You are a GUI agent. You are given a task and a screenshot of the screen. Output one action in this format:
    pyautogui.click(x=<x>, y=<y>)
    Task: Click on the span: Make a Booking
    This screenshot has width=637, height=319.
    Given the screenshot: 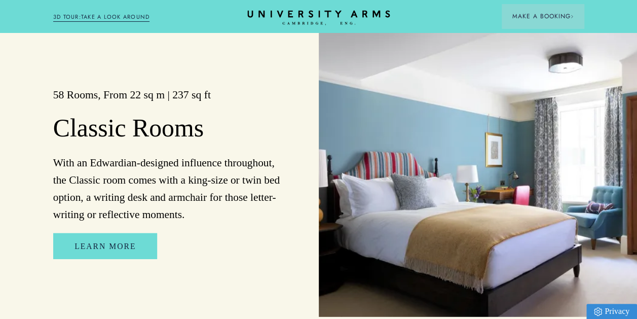 What is the action you would take?
    pyautogui.click(x=543, y=16)
    